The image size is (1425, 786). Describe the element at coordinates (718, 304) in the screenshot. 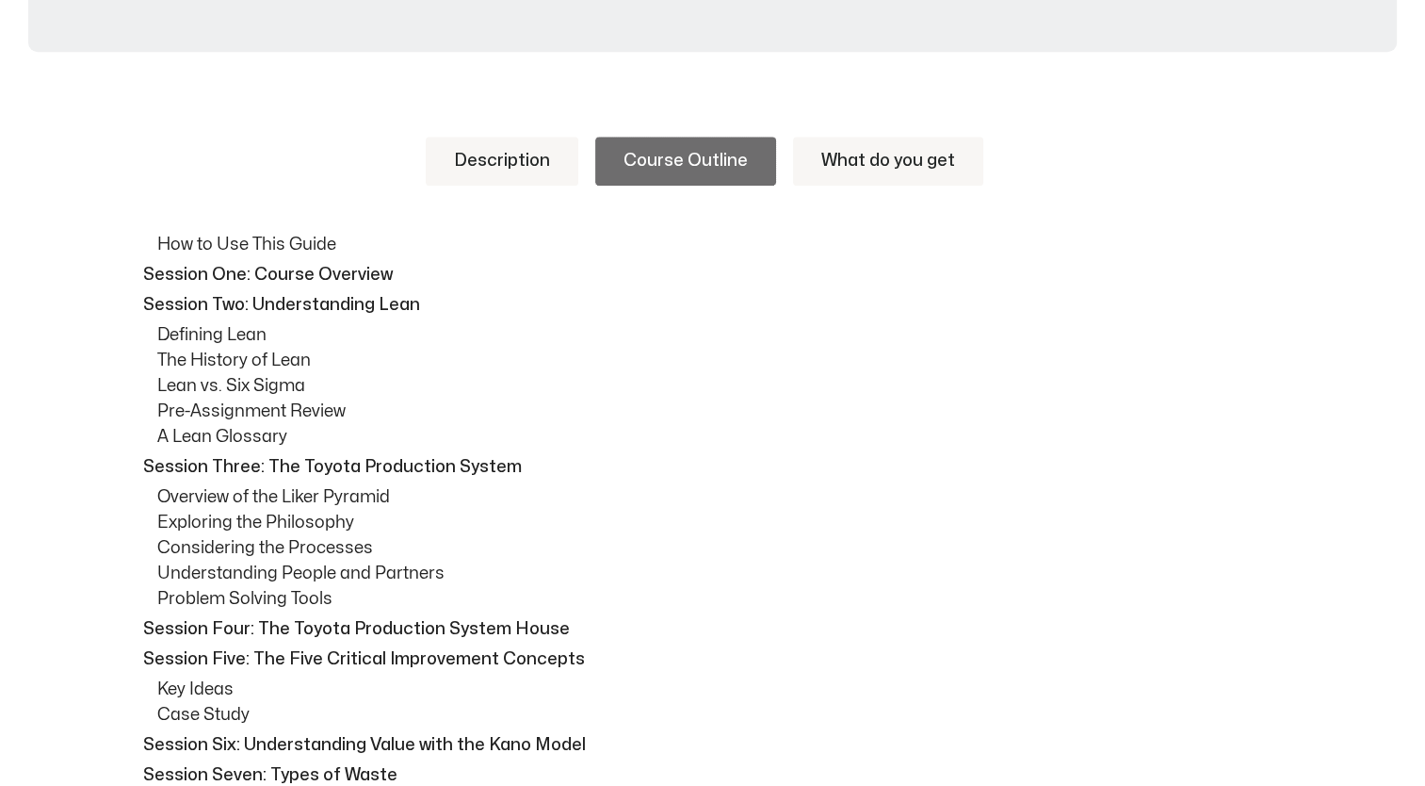

I see `p: Session Two: Understanding Lean` at that location.